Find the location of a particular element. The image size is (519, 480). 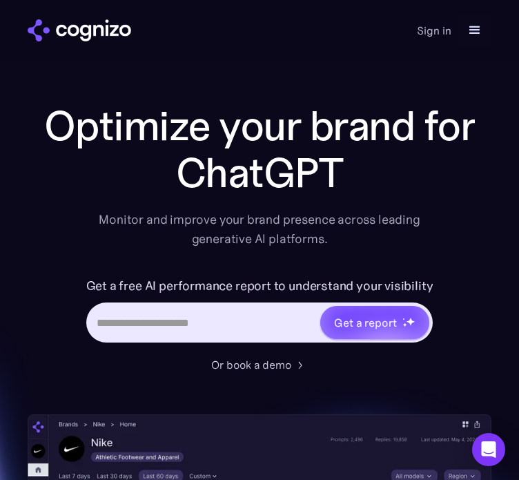

form: Hero URL Input Form is located at coordinates (260, 313).